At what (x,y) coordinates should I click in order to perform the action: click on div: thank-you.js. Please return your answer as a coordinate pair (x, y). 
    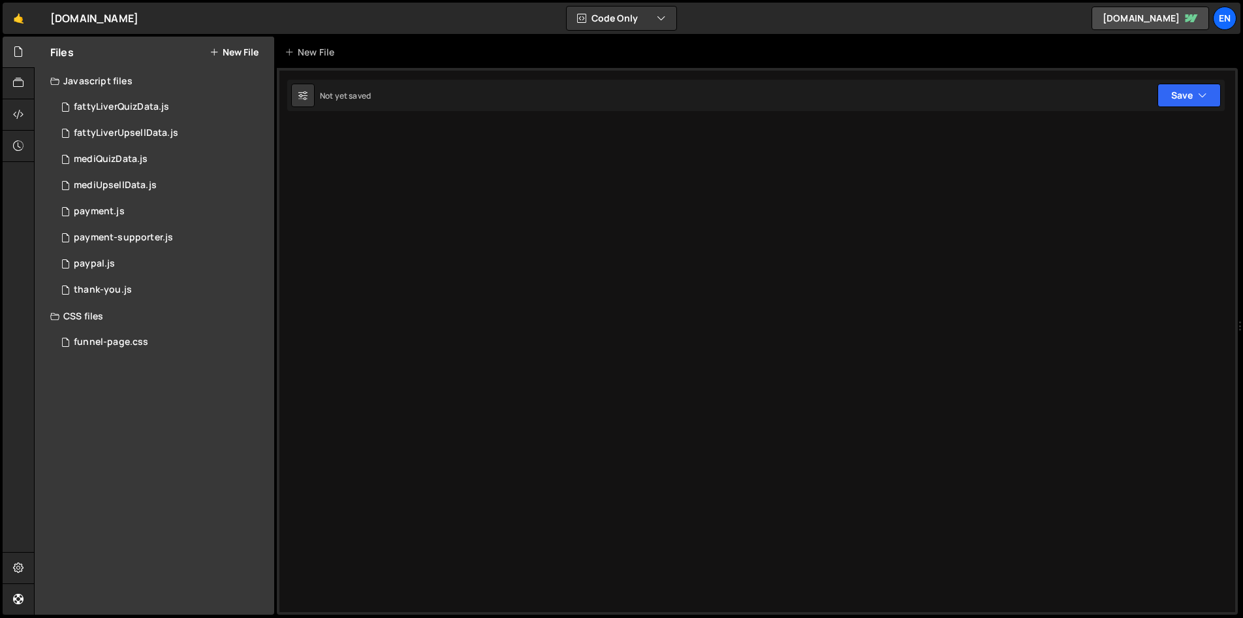
    Looking at the image, I should click on (103, 290).